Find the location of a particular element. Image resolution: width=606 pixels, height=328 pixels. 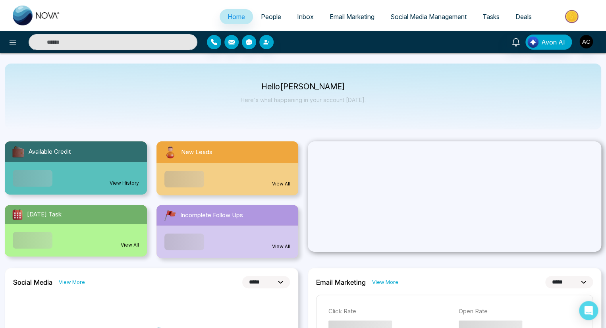

a: Social Media Management is located at coordinates (429, 17).